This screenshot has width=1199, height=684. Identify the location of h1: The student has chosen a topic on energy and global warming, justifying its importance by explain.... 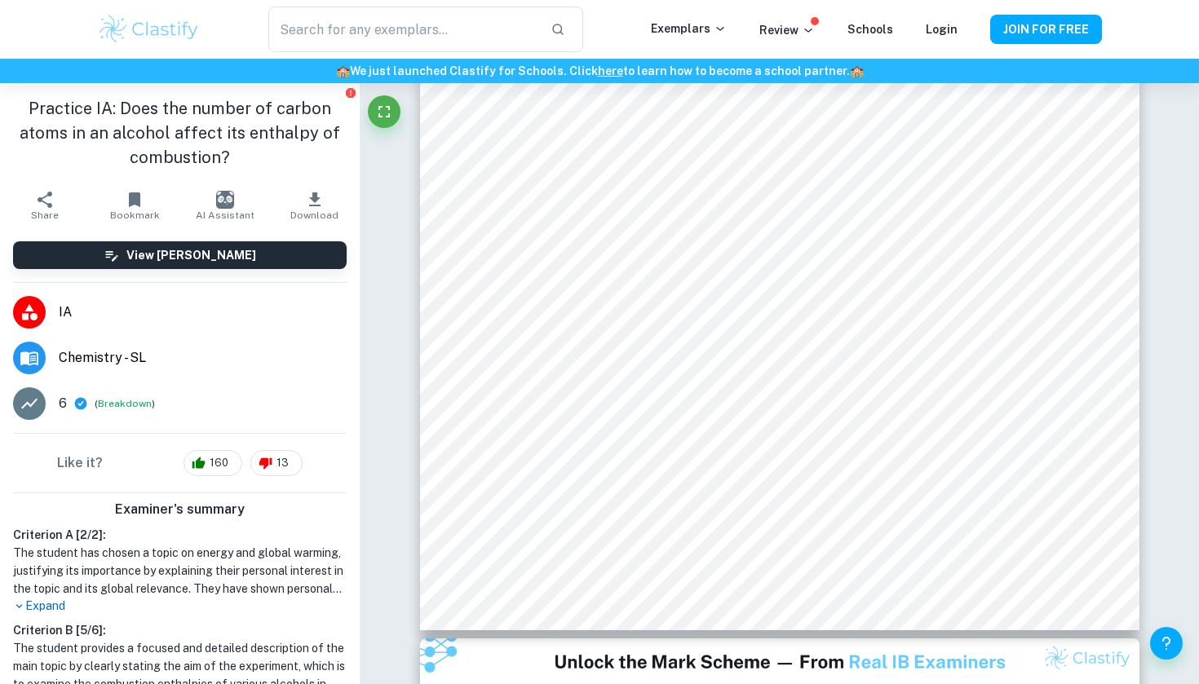
(179, 571).